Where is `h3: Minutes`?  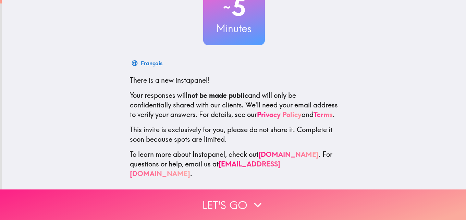
h3: Minutes is located at coordinates (234, 28).